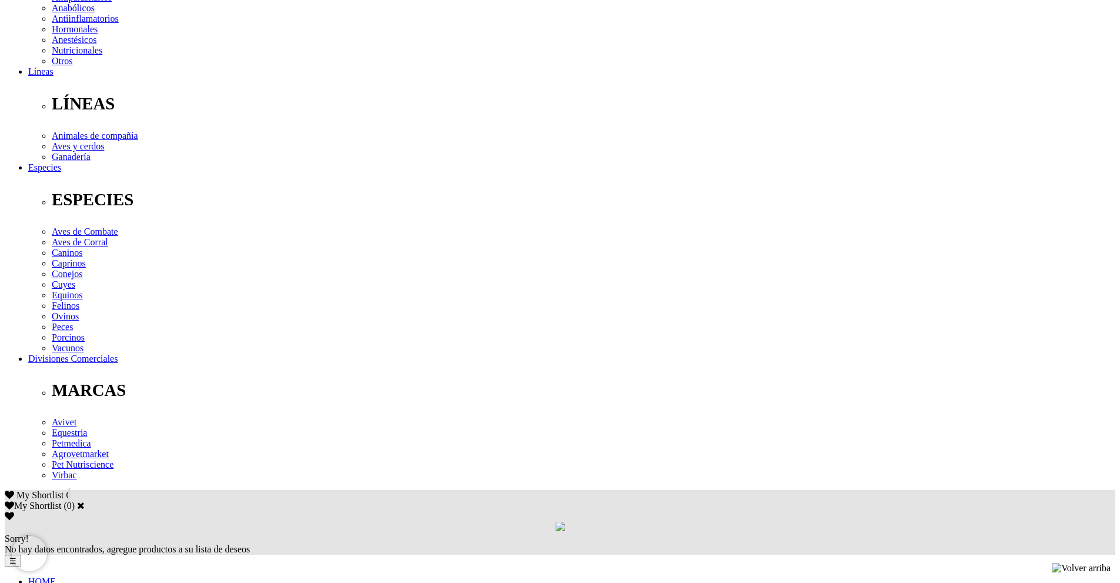 This screenshot has height=583, width=1120. I want to click on span: Ganadería, so click(71, 156).